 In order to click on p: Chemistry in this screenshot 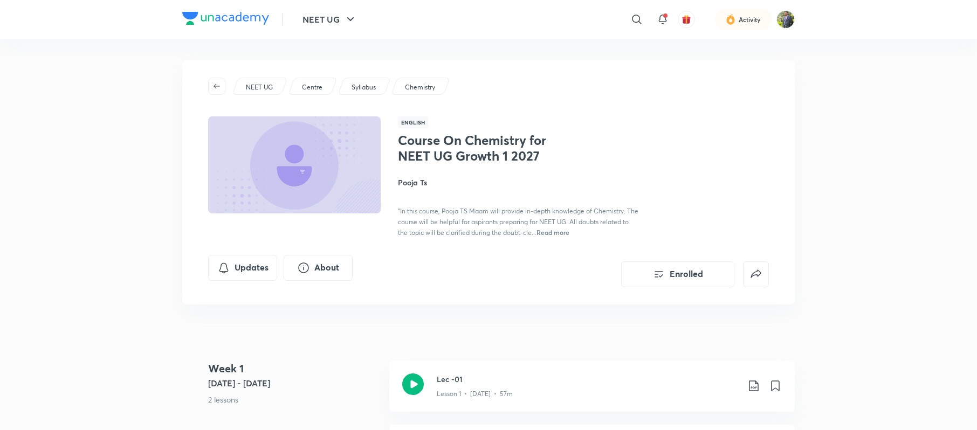, I will do `click(420, 87)`.